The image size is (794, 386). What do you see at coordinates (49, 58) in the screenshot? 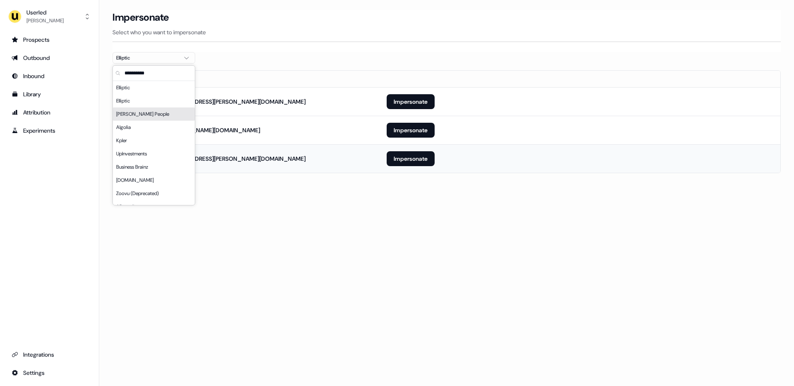
I see `a: Go to outbound experience` at bounding box center [49, 58].